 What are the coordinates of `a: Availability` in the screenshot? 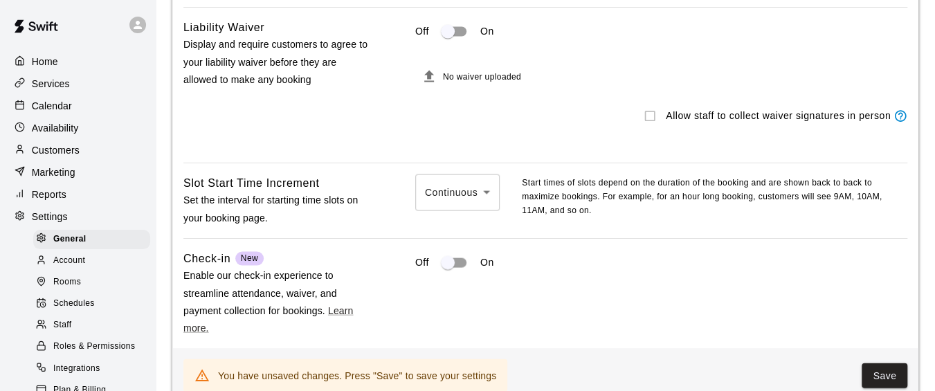 It's located at (78, 128).